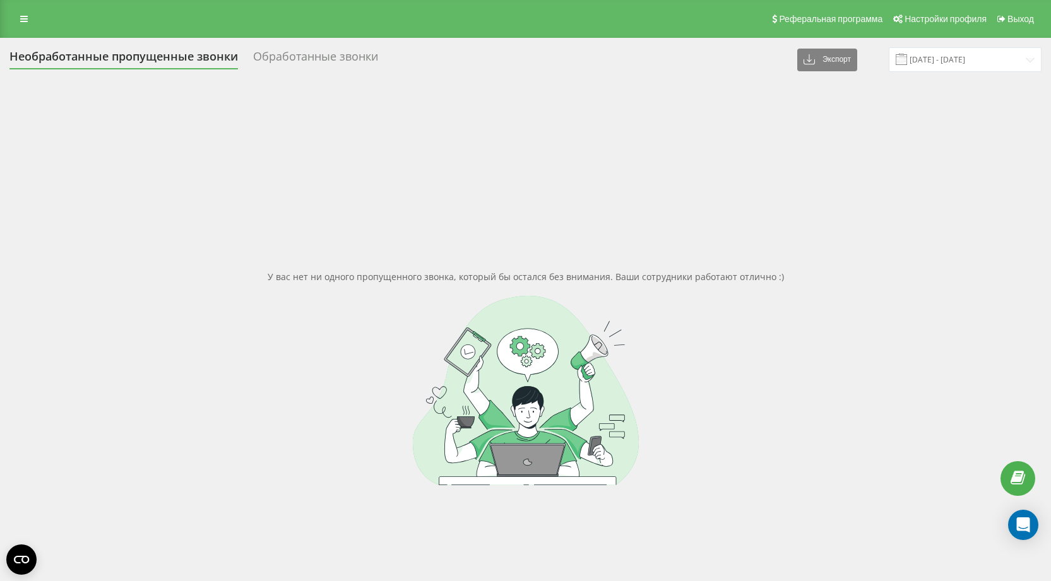  What do you see at coordinates (124, 59) in the screenshot?
I see `div: Необработанные пропущенные звонки` at bounding box center [124, 59].